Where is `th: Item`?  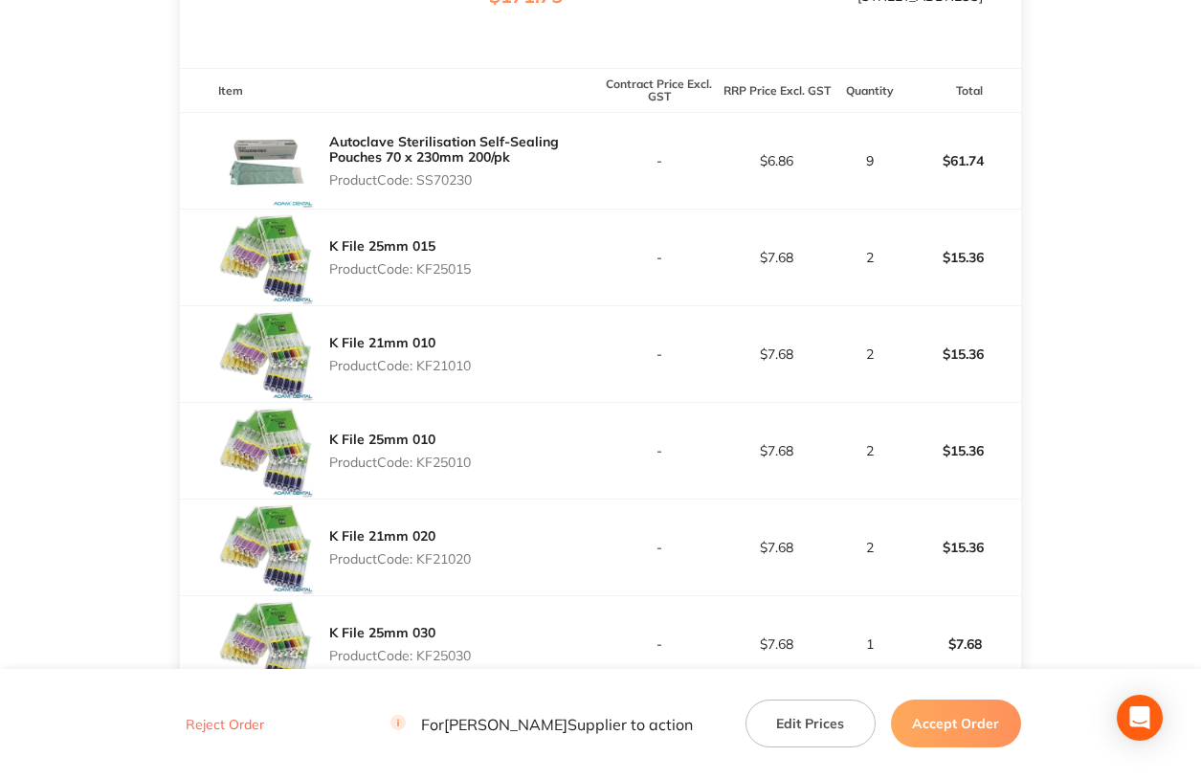
th: Item is located at coordinates (390, 90).